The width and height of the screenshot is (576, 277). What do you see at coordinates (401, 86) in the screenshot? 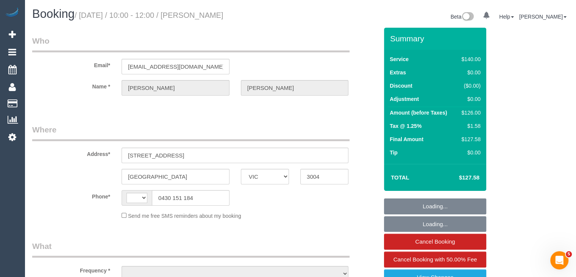
I see `label: Discount` at bounding box center [401, 86].